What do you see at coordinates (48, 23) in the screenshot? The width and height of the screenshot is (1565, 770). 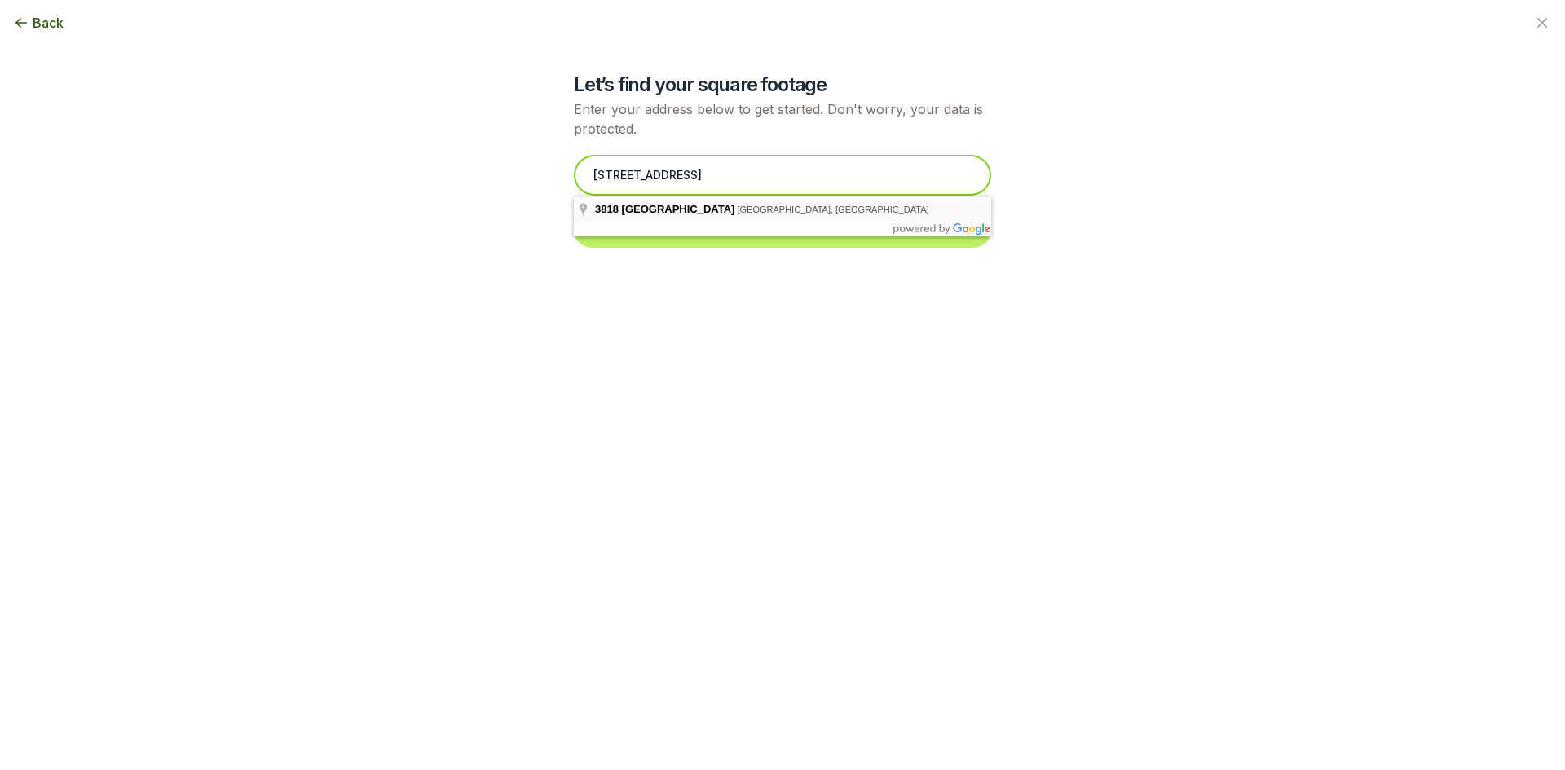 I see `span: Back` at bounding box center [48, 23].